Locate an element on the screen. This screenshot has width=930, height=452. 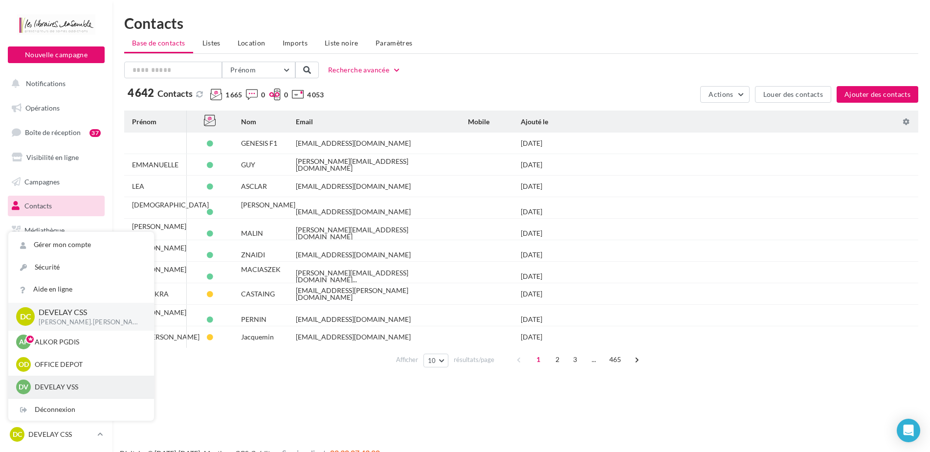
div: ASCLAR is located at coordinates (254, 186).